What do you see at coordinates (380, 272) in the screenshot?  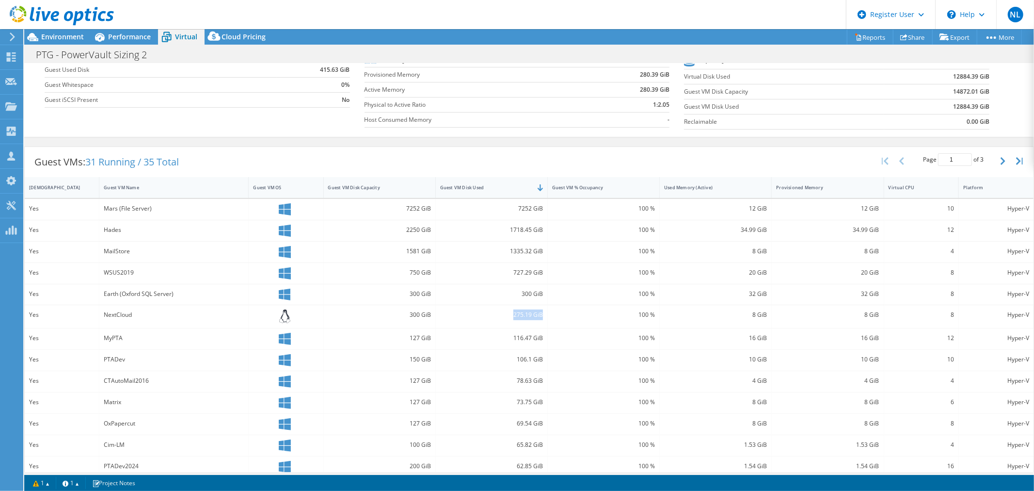 I see `div: 750 GiB` at bounding box center [380, 272].